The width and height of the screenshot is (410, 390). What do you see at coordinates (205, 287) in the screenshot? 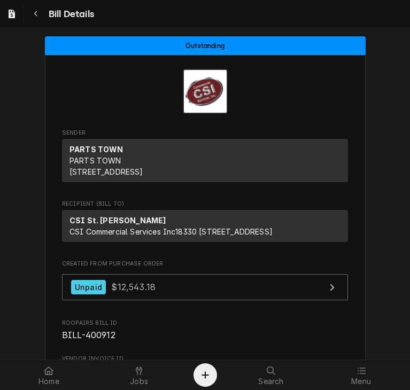
I see `a: View Purchase Order` at bounding box center [205, 287].